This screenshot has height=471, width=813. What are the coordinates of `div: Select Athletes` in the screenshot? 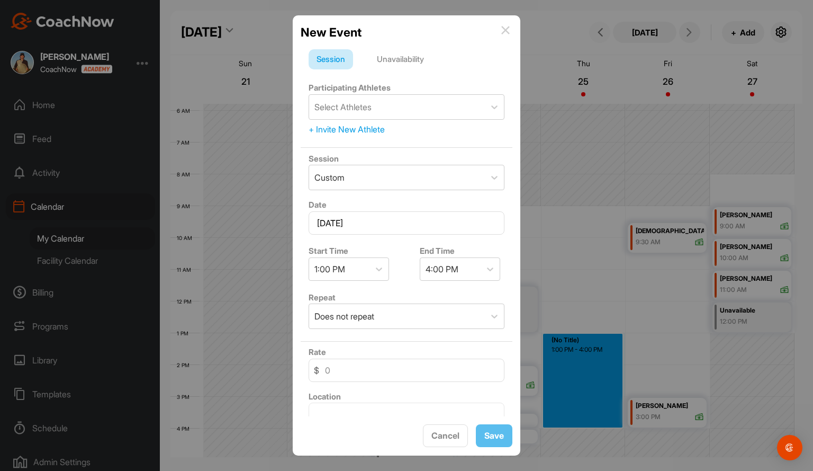 It's located at (343, 107).